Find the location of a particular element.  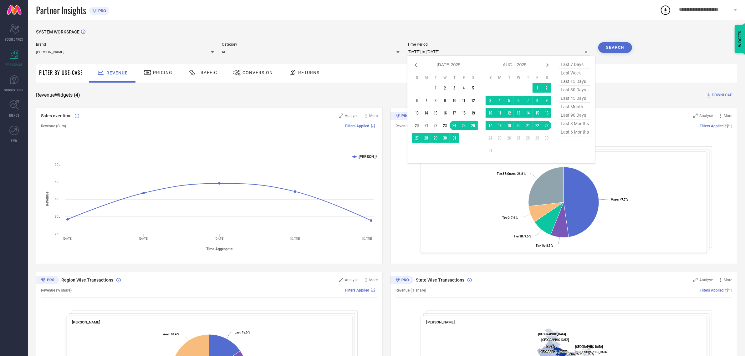

span: SUGGESTIONS is located at coordinates (14, 90).